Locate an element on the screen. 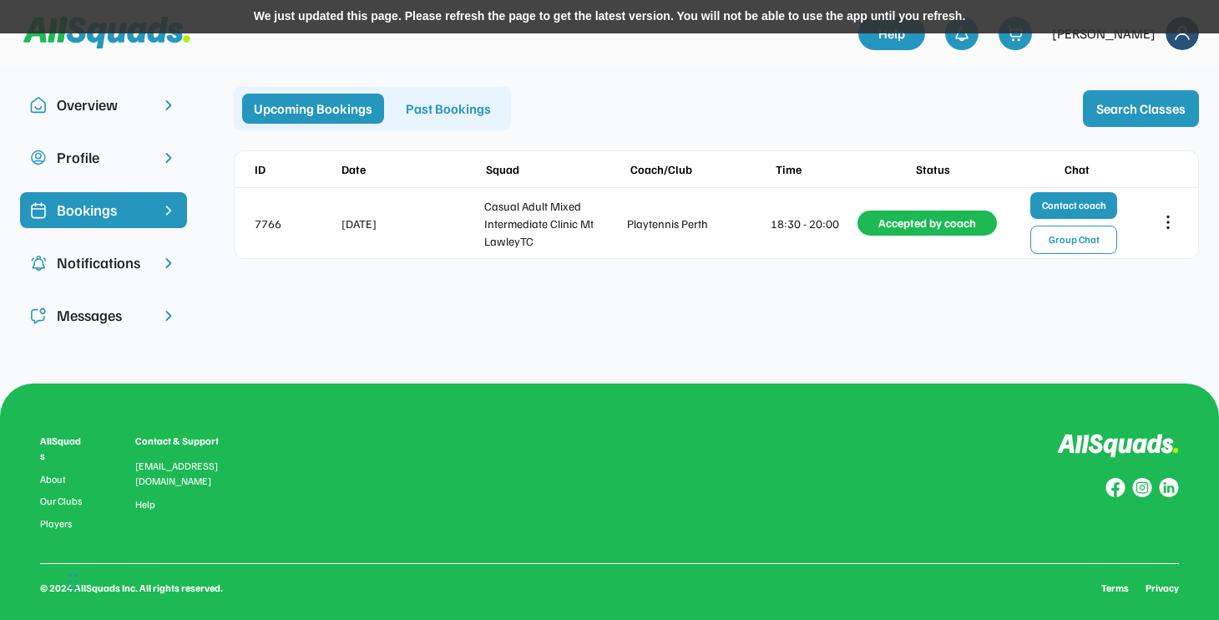  div: Date is located at coordinates (412, 169).